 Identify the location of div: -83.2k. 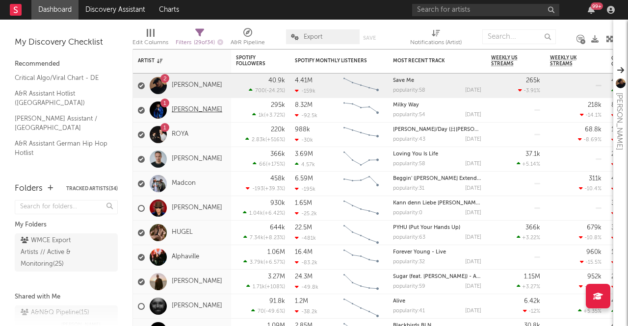
(306, 263).